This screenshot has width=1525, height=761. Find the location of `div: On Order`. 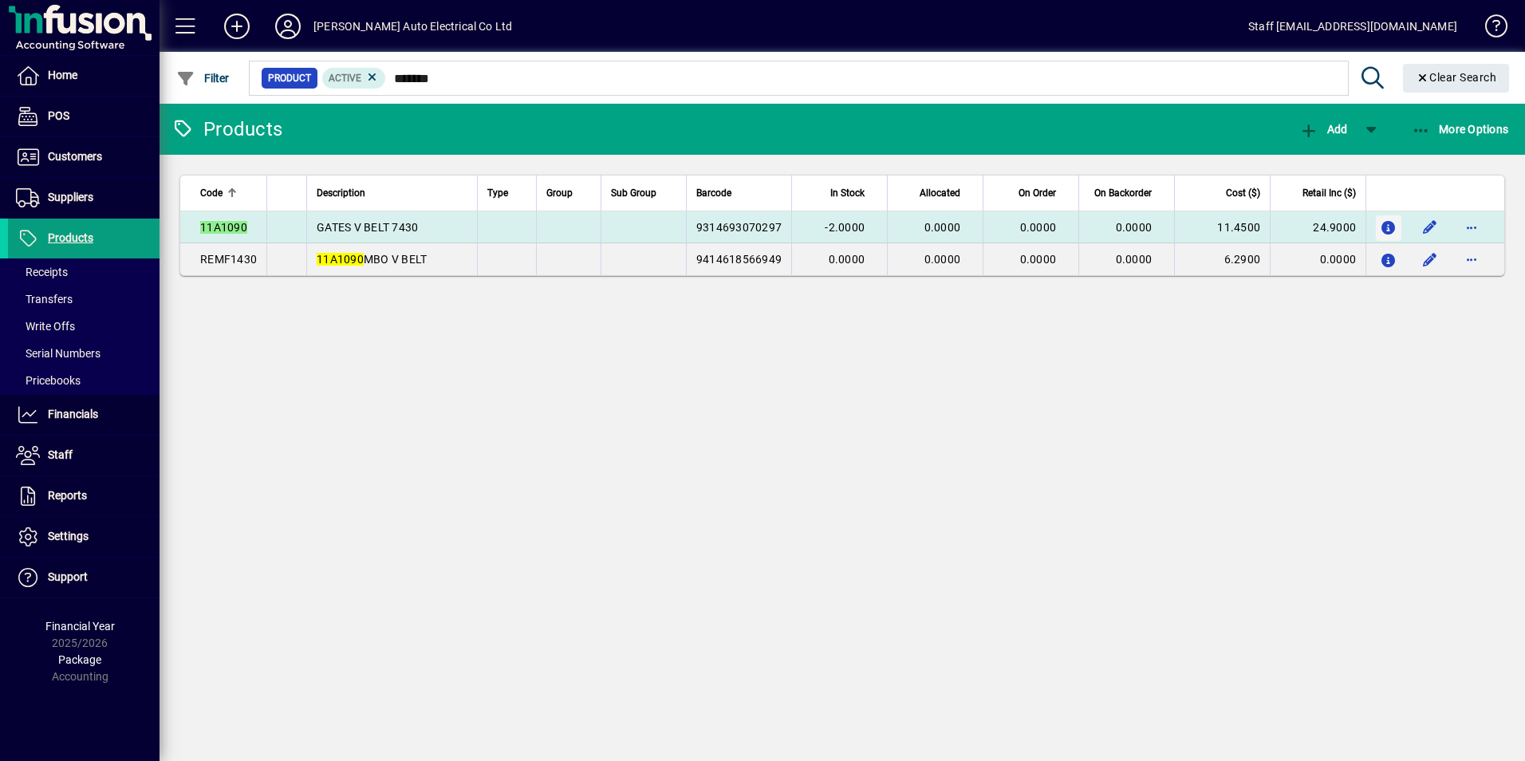

div: On Order is located at coordinates (1031, 193).